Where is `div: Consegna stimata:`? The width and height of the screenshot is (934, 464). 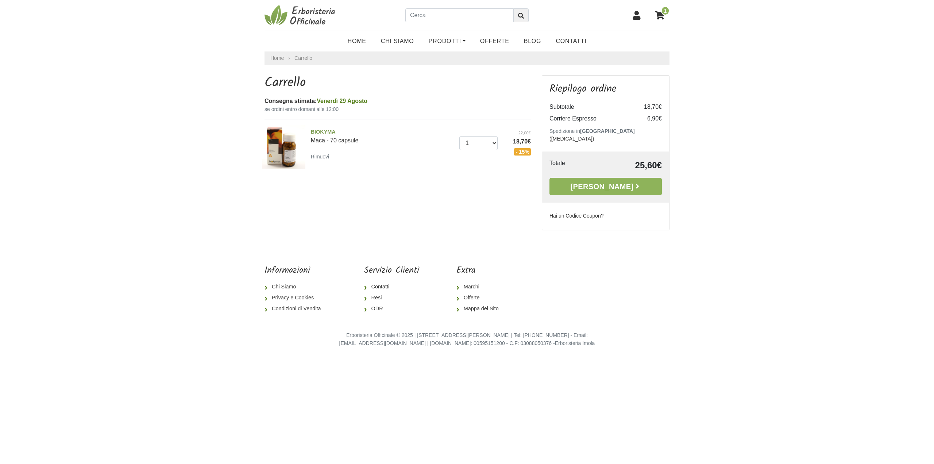
div: Consegna stimata: is located at coordinates (398, 101).